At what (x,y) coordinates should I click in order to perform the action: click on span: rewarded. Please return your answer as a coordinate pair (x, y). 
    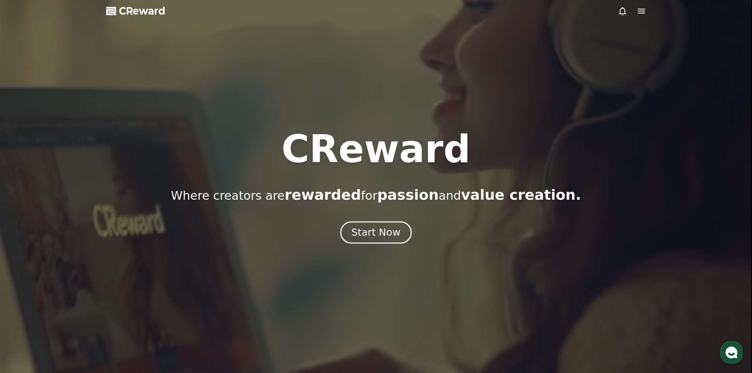
    Looking at the image, I should click on (323, 195).